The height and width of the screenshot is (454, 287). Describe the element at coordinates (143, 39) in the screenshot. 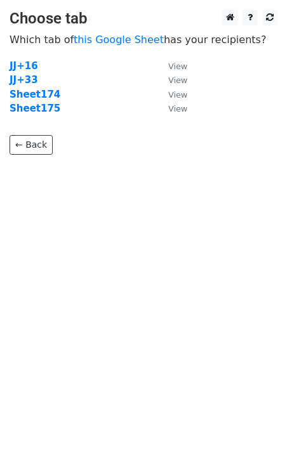

I see `p: Which tab of has your recipients?` at that location.